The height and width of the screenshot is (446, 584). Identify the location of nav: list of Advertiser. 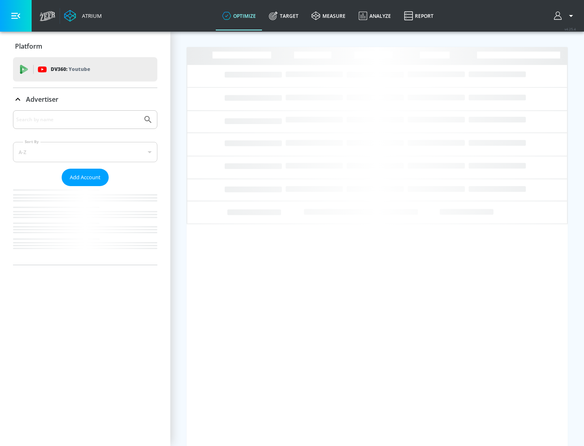
(85, 225).